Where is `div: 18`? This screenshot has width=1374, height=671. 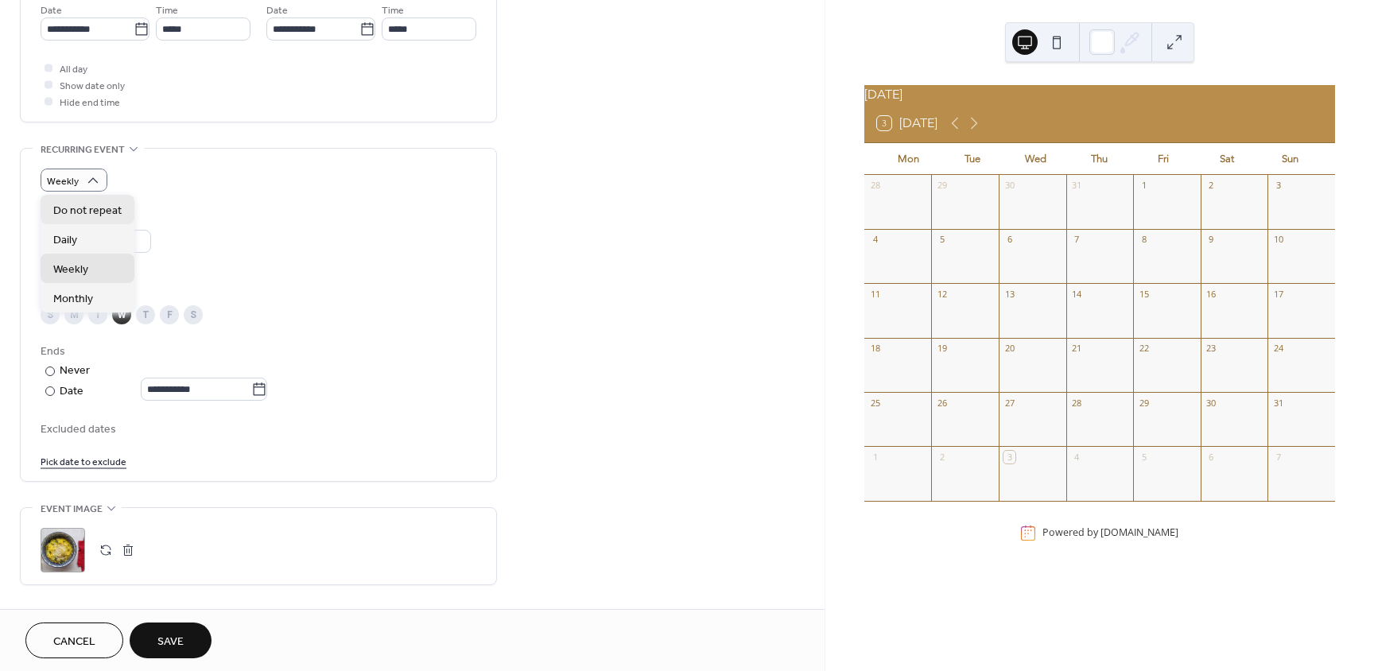 div: 18 is located at coordinates (874, 348).